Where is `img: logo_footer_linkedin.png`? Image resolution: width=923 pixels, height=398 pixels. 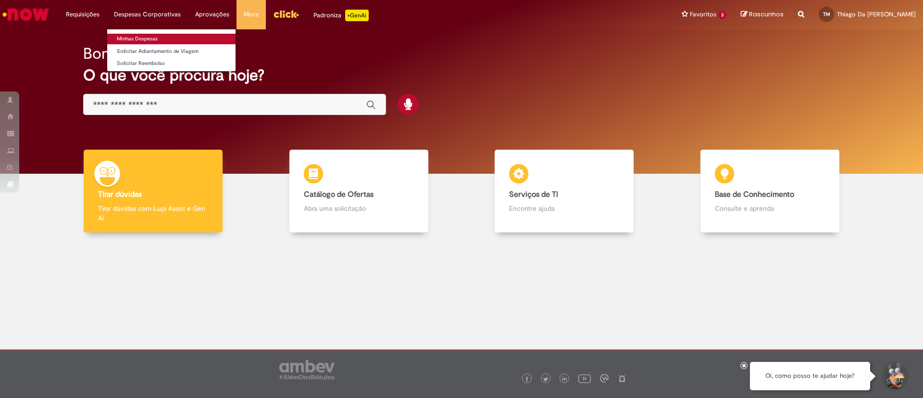
img: logo_footer_linkedin.png is located at coordinates (565, 379).